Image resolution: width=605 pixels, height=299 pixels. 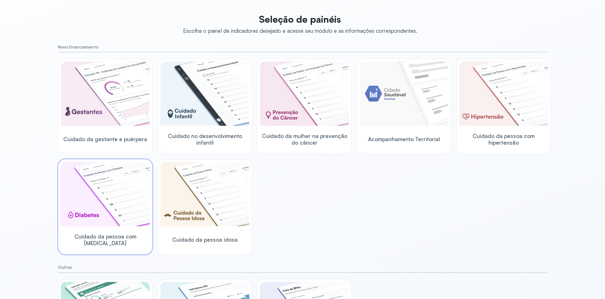 I want to click on span: Cuidado da gestante e puérpera, so click(x=105, y=139).